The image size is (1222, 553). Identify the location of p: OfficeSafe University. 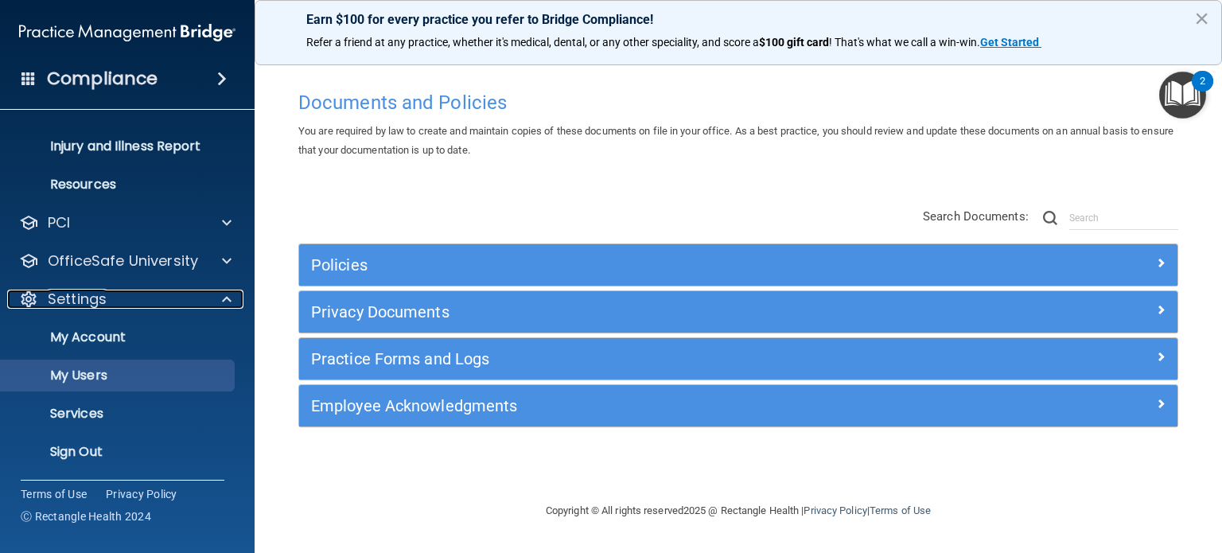
(123, 261).